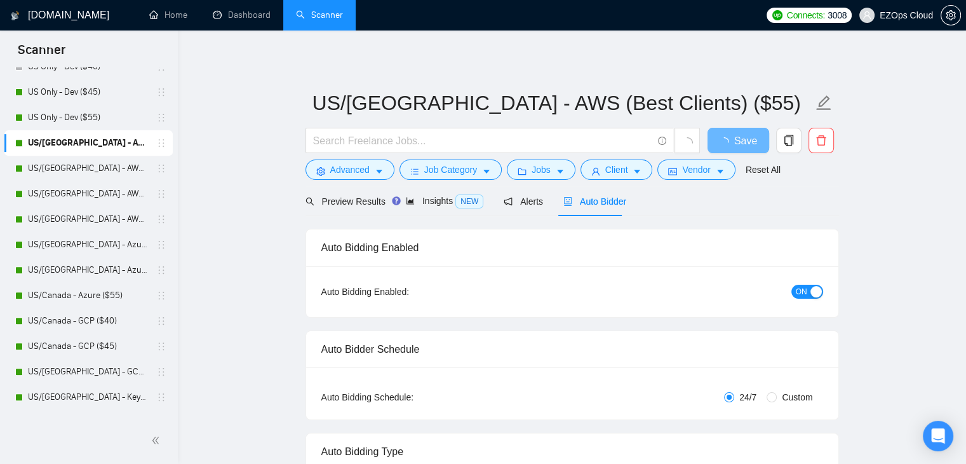  Describe the element at coordinates (350, 170) in the screenshot. I see `button: settingAdvancedcaret-down` at that location.